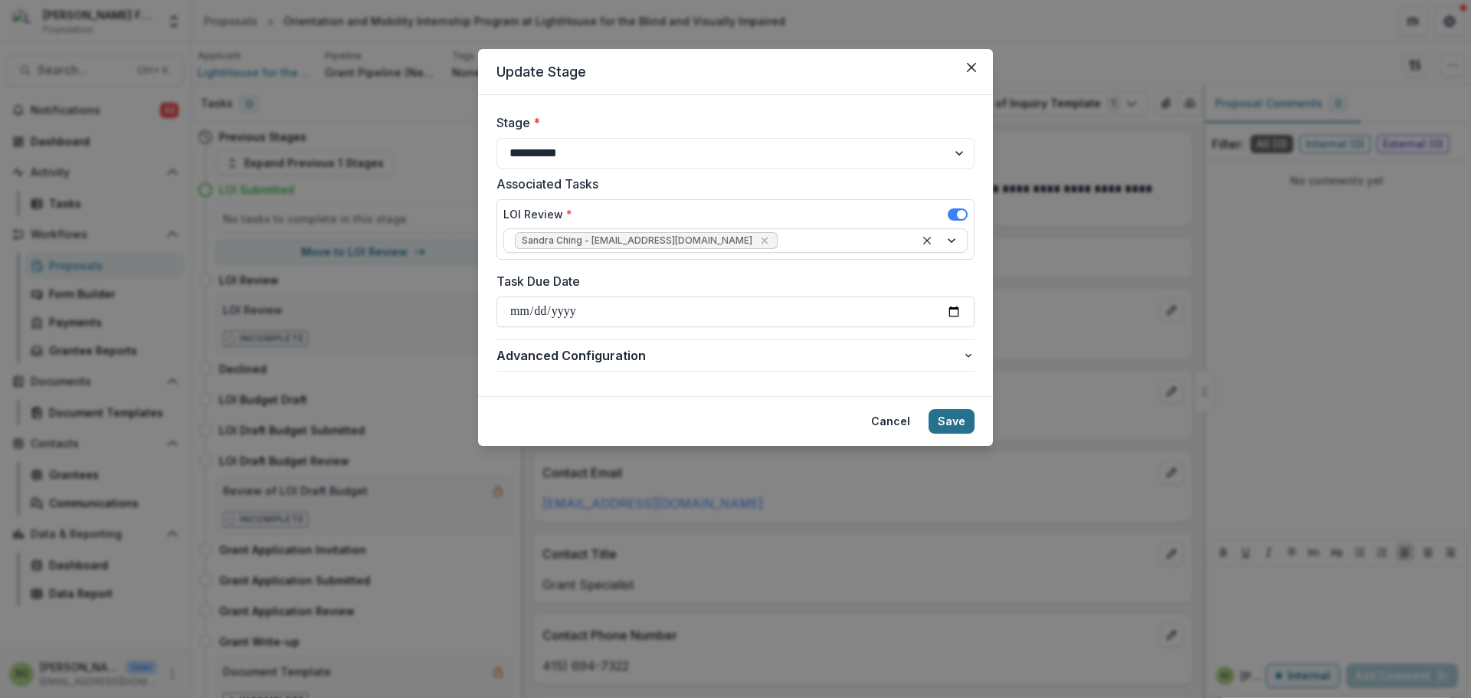 This screenshot has height=698, width=1471. I want to click on span: Advanced Configuration, so click(729, 355).